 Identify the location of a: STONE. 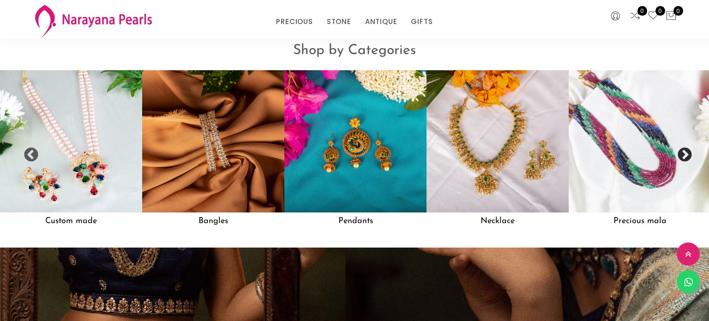
(339, 22).